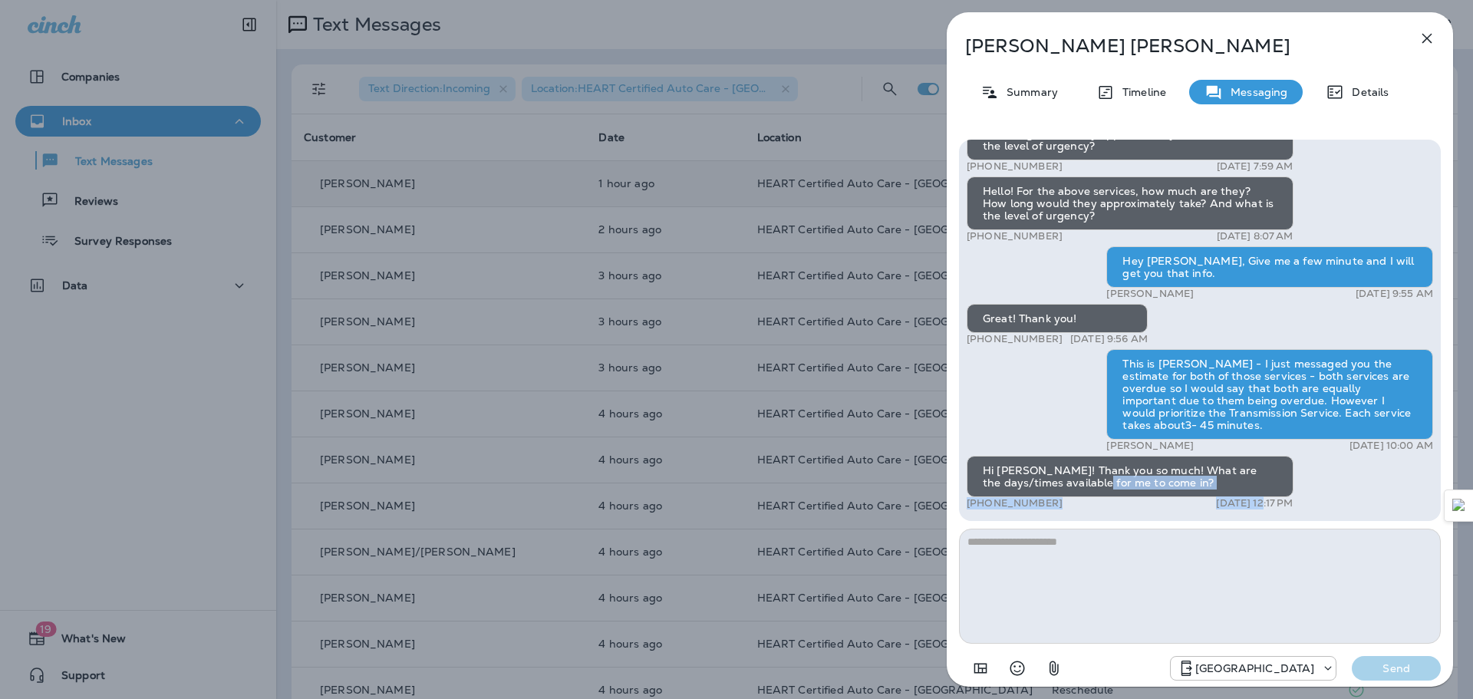 This screenshot has width=1473, height=699. I want to click on p: Timeline, so click(1140, 92).